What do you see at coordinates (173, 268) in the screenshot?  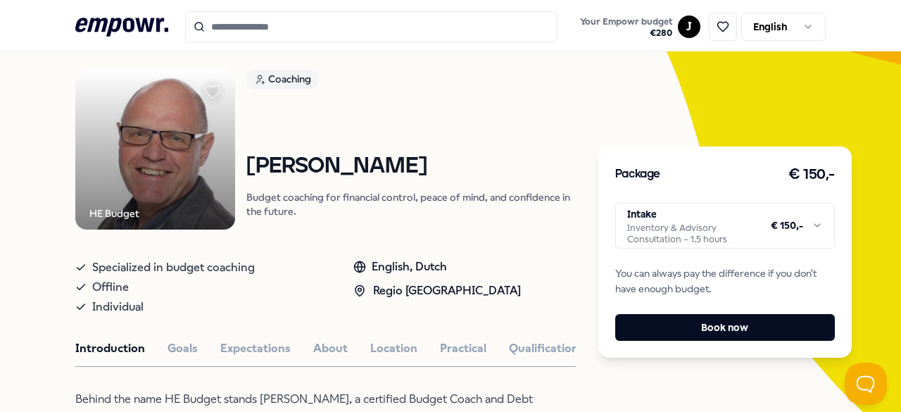 I see `span: Specialized in budget coaching` at bounding box center [173, 268].